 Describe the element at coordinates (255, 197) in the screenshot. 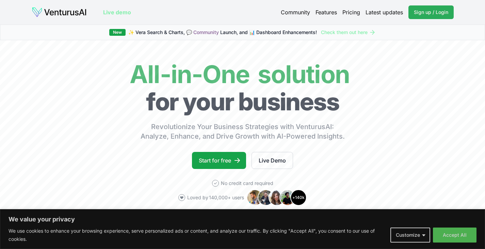

I see `img: Avatar 1` at that location.